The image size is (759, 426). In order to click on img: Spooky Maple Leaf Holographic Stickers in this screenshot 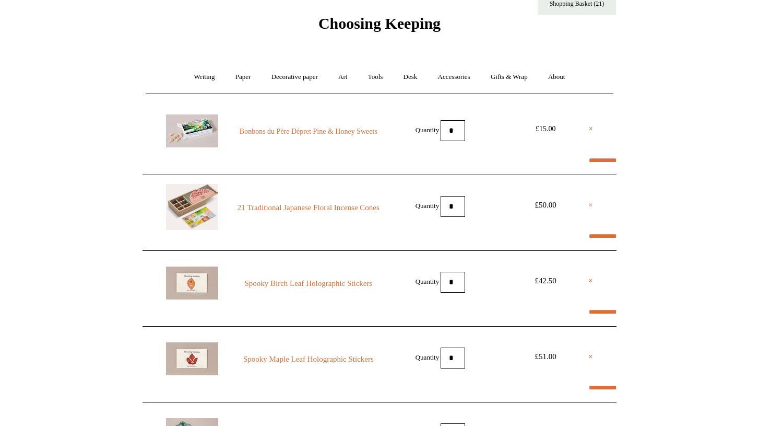, I will do `click(192, 358)`.